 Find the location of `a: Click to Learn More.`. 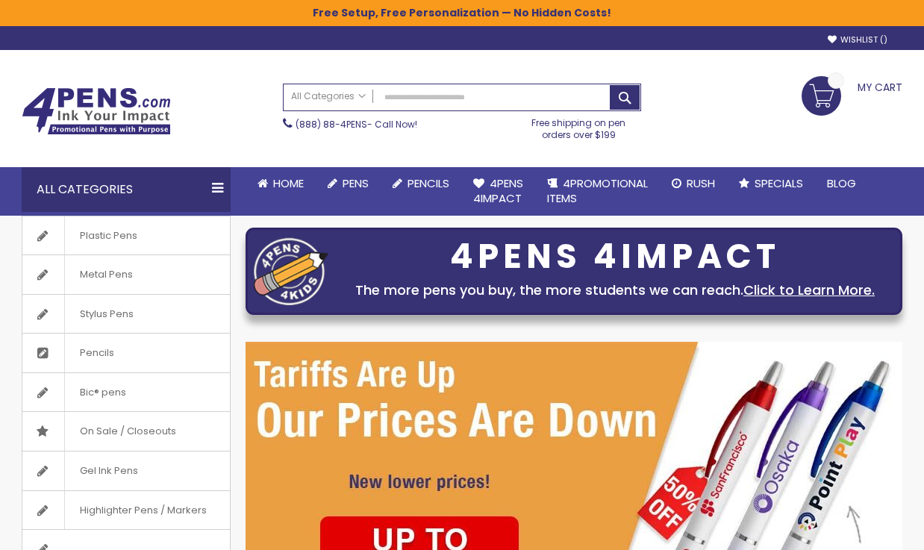

a: Click to Learn More. is located at coordinates (809, 290).